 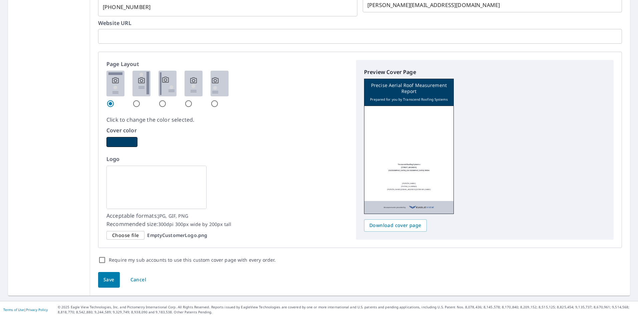 What do you see at coordinates (141, 83) in the screenshot?
I see `img: 2` at bounding box center [141, 83].